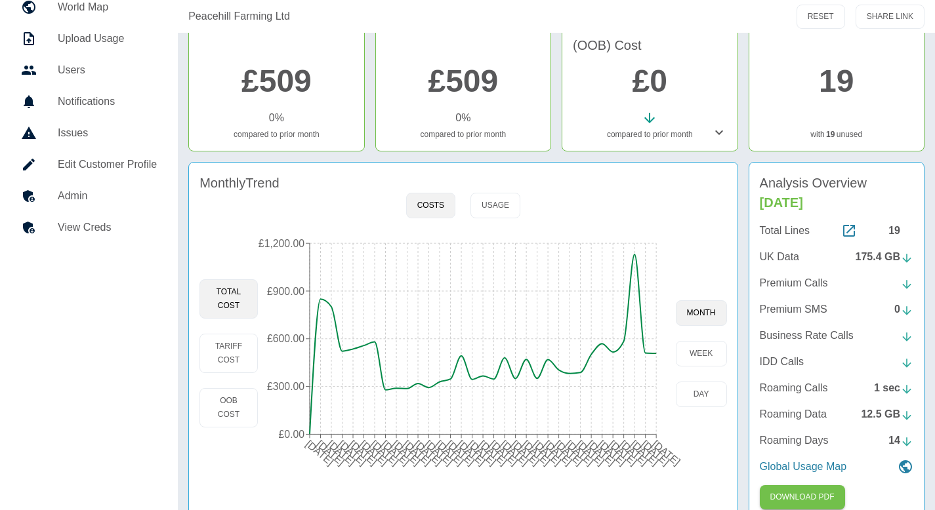  What do you see at coordinates (239, 183) in the screenshot?
I see `h4: Monthly Trend` at bounding box center [239, 183].